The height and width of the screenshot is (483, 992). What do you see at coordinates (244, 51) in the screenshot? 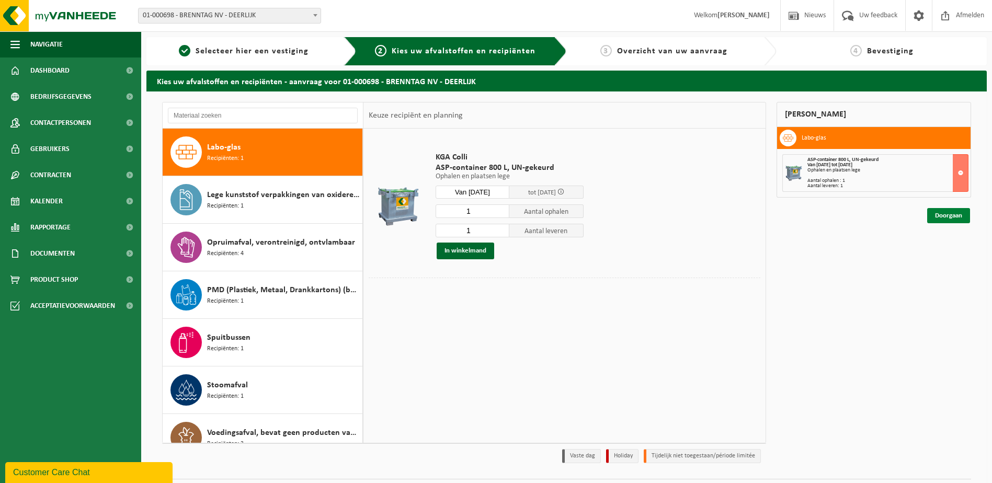
I see `a: 1Selecteer hier een vestiging` at bounding box center [244, 51].